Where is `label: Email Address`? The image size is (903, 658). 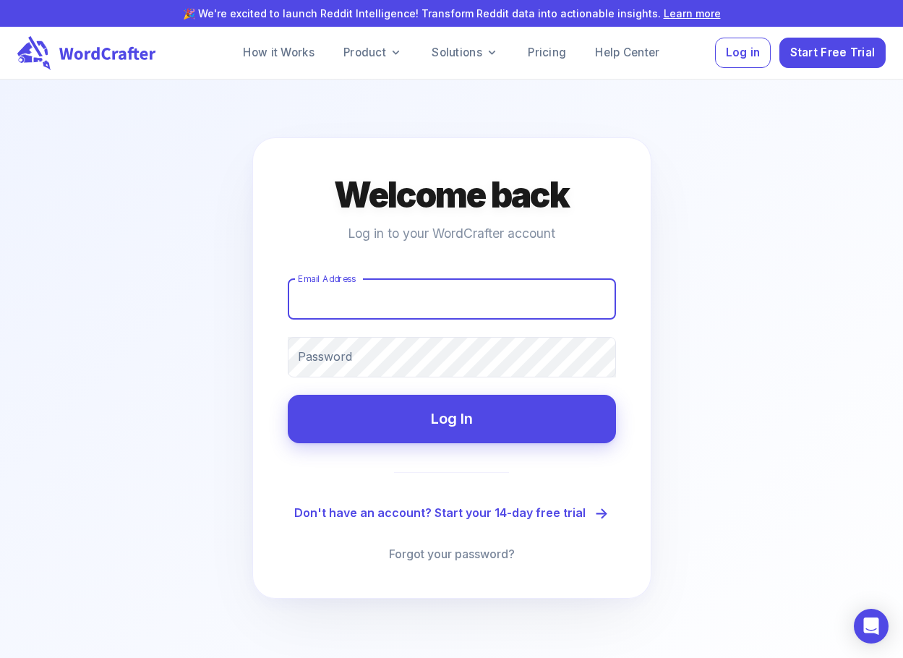
label: Email Address is located at coordinates (327, 278).